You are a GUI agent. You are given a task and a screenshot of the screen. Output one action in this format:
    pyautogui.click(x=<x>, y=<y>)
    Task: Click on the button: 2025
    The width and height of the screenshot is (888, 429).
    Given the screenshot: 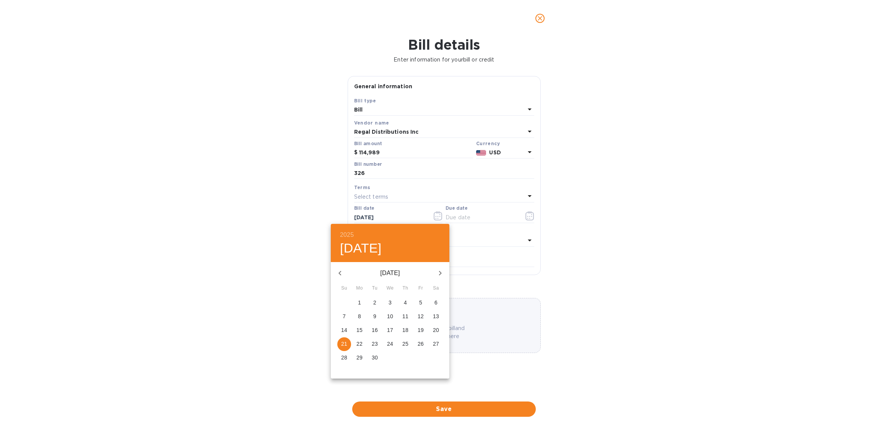 What is the action you would take?
    pyautogui.click(x=347, y=235)
    